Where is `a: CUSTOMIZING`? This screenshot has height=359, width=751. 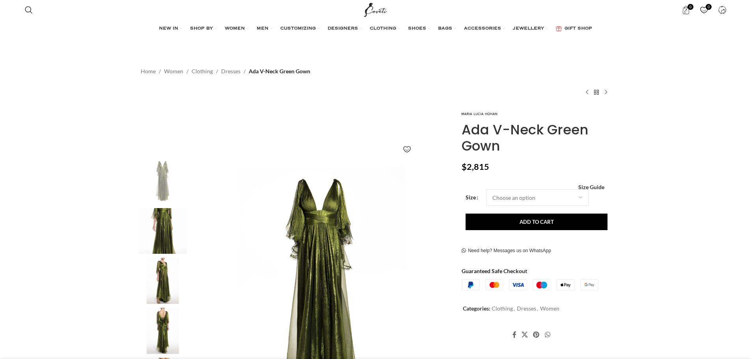
a: CUSTOMIZING is located at coordinates (300, 29).